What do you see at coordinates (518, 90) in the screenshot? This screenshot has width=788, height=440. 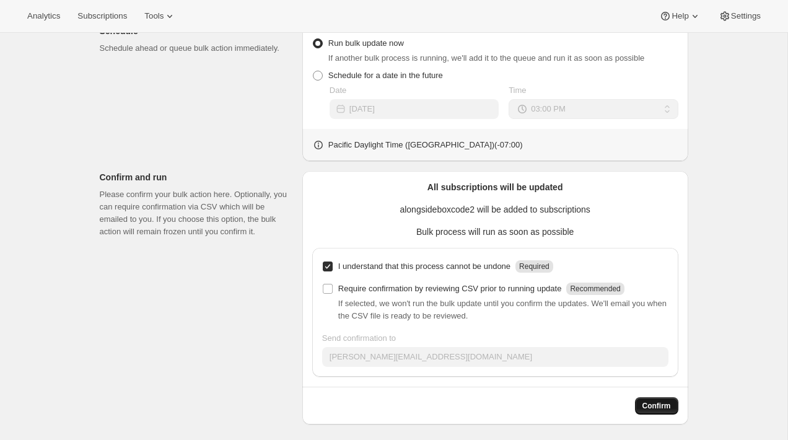 I see `span: Time` at bounding box center [518, 90].